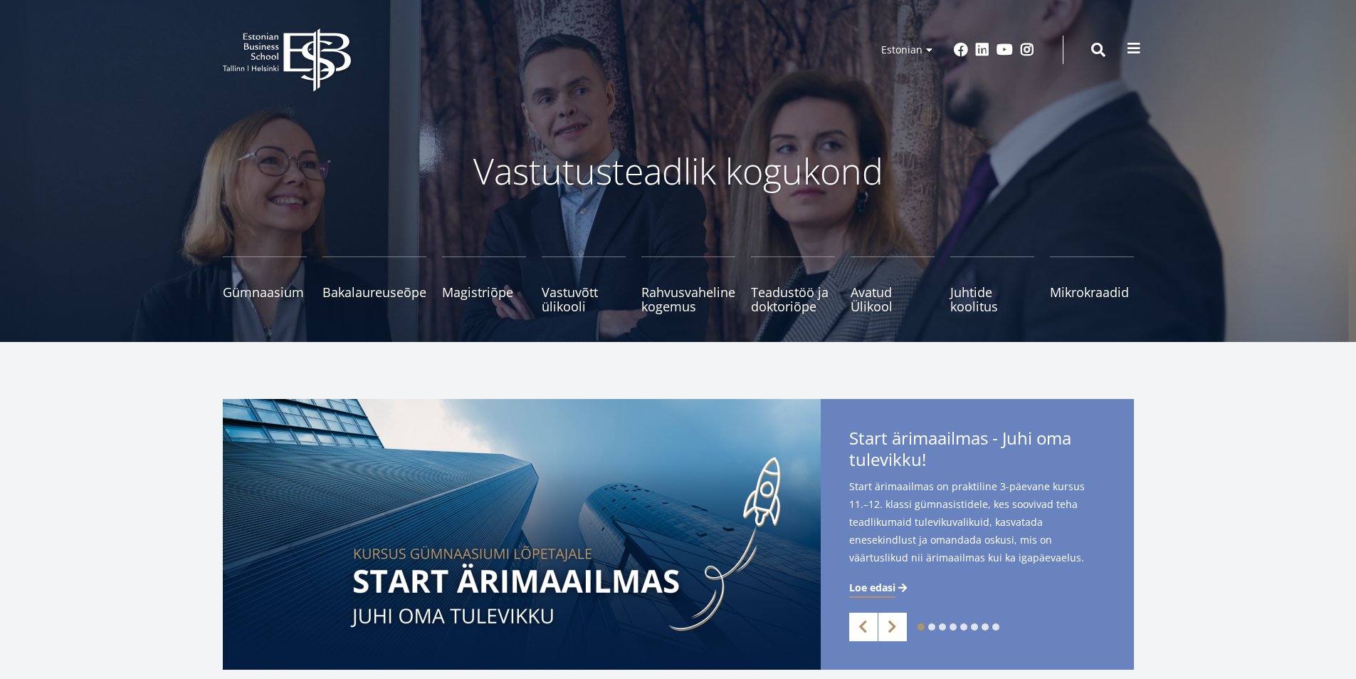 The height and width of the screenshot is (679, 1356). What do you see at coordinates (975, 627) in the screenshot?
I see `a: 6` at bounding box center [975, 627].